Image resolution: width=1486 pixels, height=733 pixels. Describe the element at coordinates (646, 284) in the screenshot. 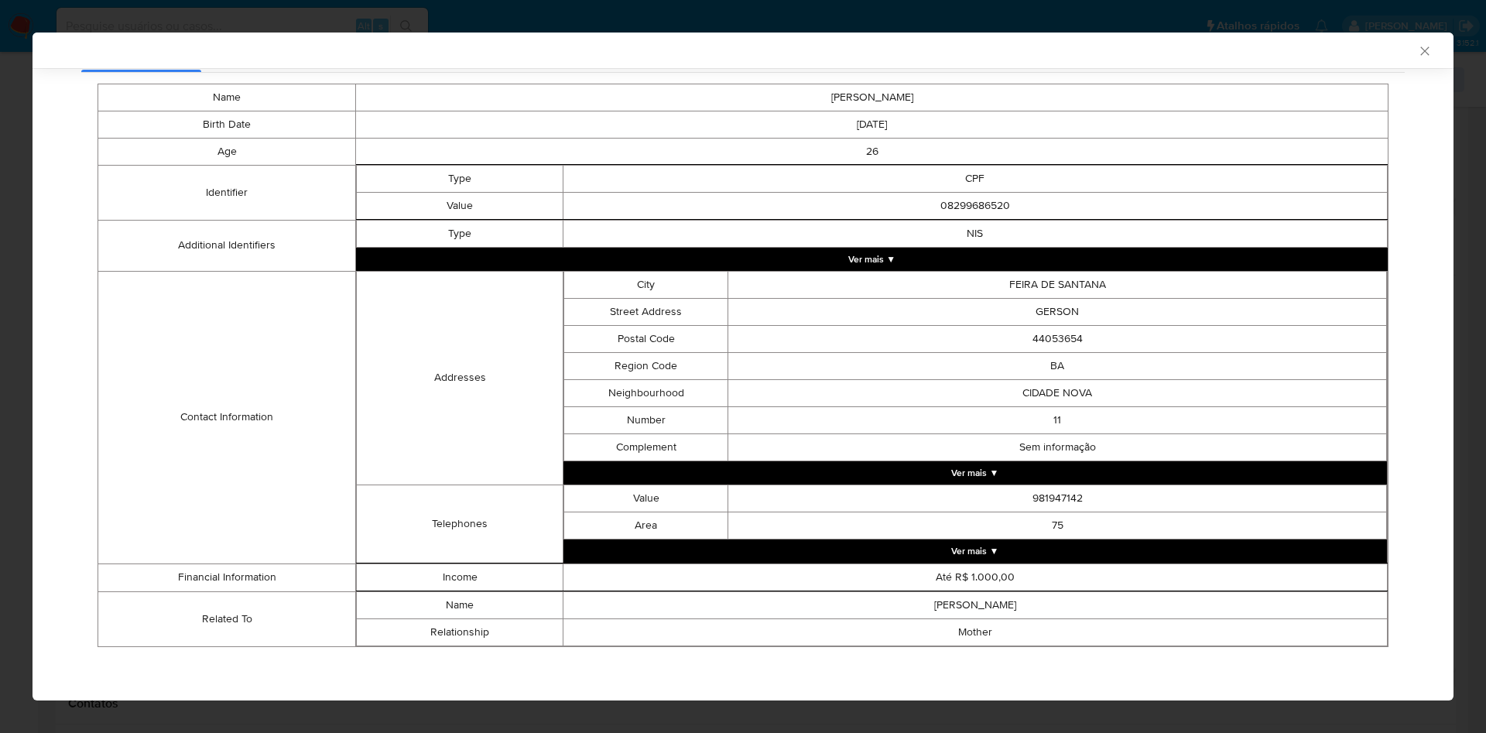

I see `td: City` at that location.